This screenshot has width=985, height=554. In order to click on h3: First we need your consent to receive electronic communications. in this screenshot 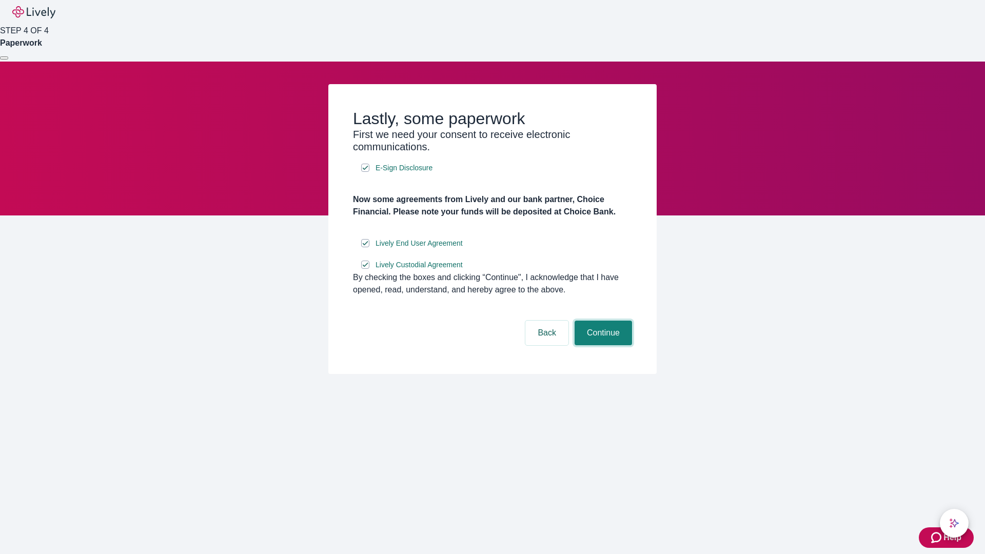, I will do `click(492, 141)`.